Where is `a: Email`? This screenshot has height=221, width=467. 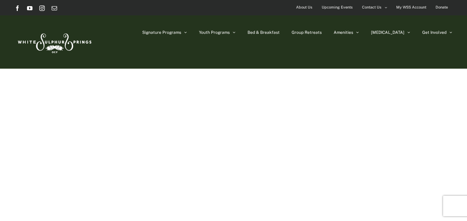
a: Email is located at coordinates (54, 8).